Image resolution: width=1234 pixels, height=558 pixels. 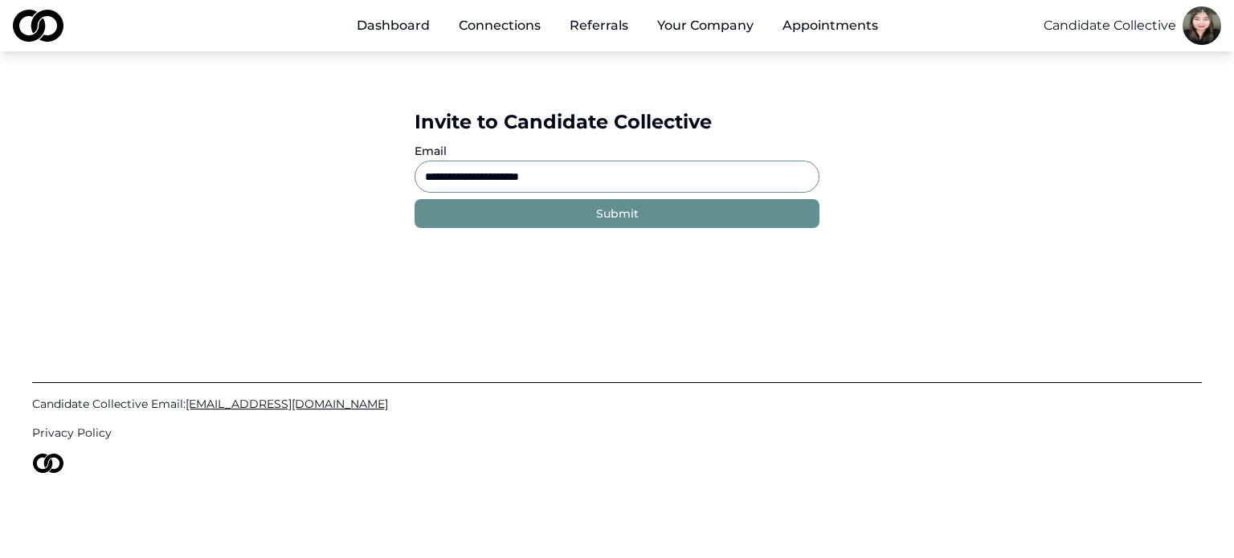 I want to click on a: Privacy Policy, so click(x=617, y=433).